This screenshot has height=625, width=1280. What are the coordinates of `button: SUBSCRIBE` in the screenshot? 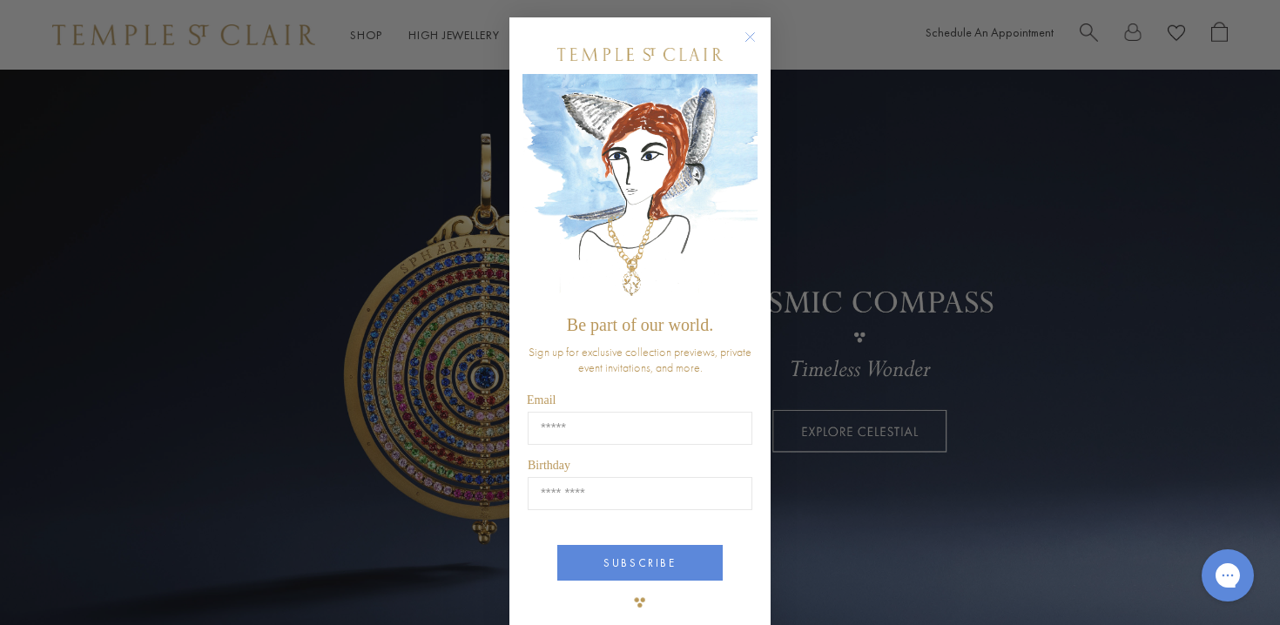 It's located at (640, 563).